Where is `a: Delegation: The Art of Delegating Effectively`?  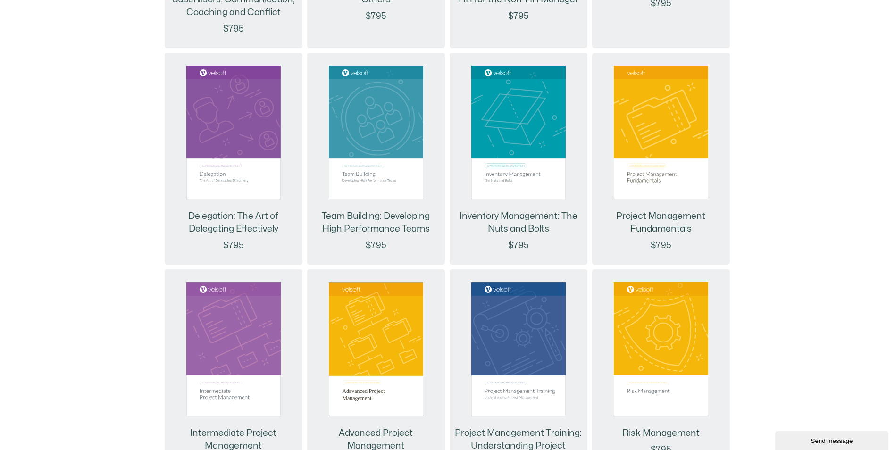 a: Delegation: The Art of Delegating Effectively is located at coordinates (234, 223).